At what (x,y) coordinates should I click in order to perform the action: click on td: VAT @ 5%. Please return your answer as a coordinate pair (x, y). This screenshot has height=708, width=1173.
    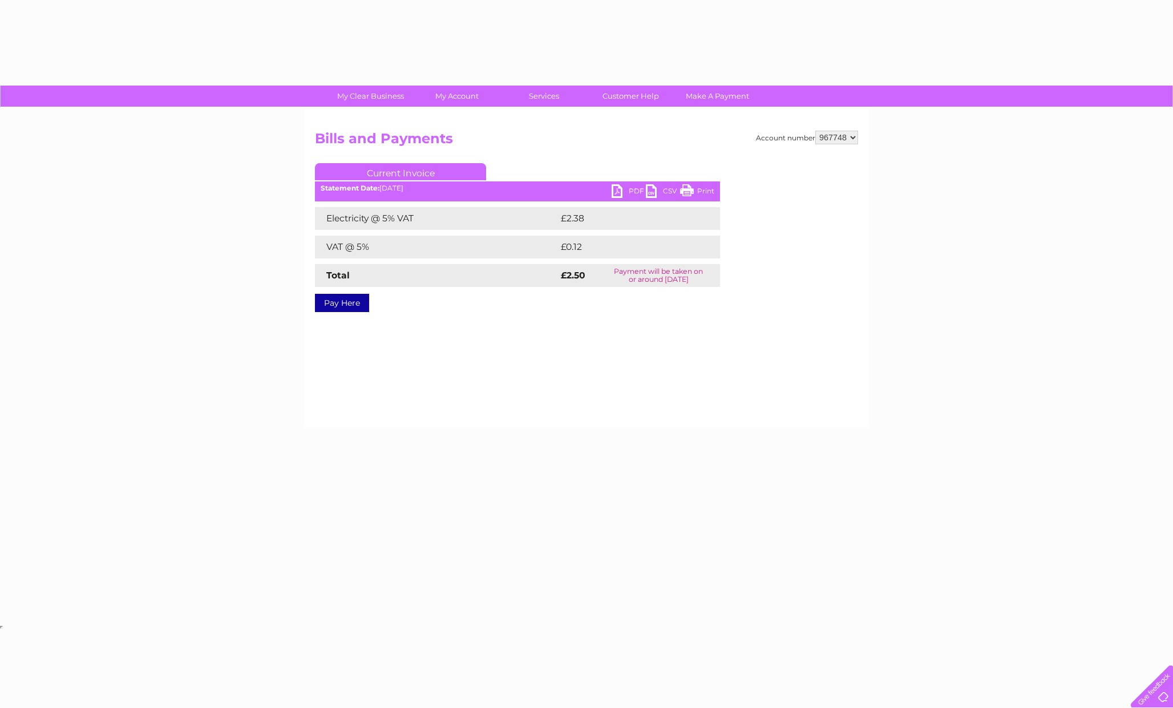
    Looking at the image, I should click on (436, 247).